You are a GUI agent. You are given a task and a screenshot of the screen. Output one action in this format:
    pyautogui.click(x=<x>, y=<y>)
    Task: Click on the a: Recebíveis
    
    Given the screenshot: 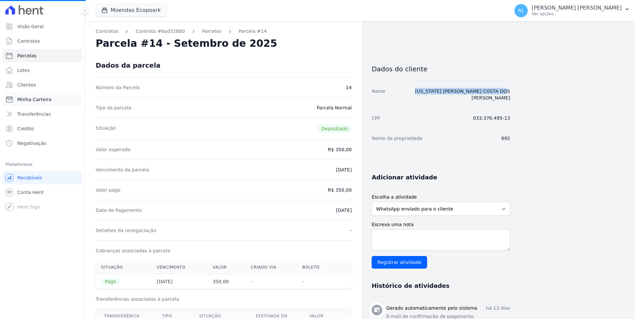 What is the action you would take?
    pyautogui.click(x=42, y=178)
    